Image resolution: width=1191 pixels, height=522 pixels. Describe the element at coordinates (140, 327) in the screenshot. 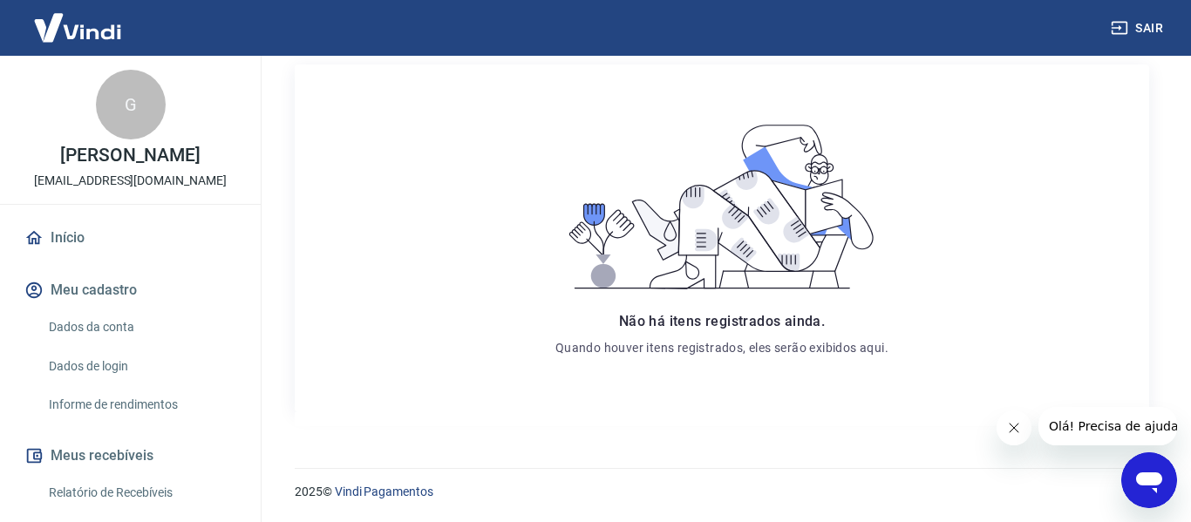

I see `a: Dados da conta` at that location.